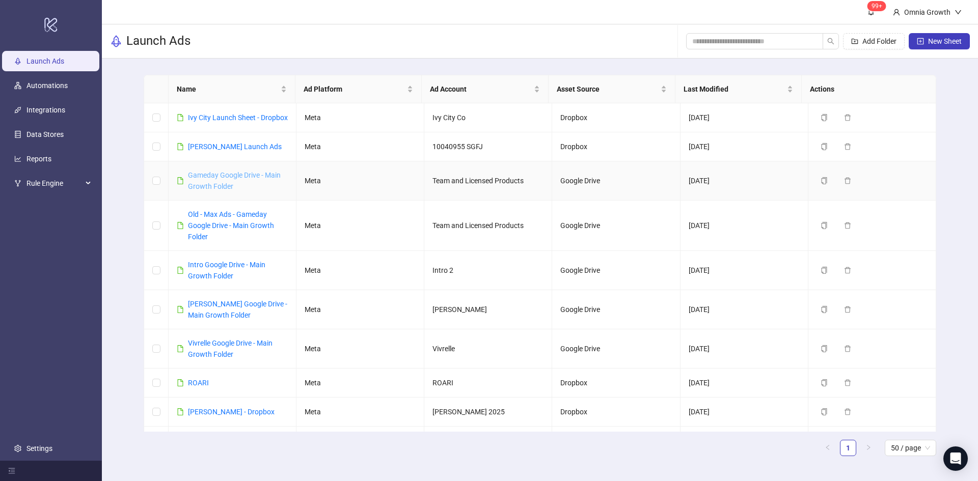  I want to click on span: plus-square, so click(920, 41).